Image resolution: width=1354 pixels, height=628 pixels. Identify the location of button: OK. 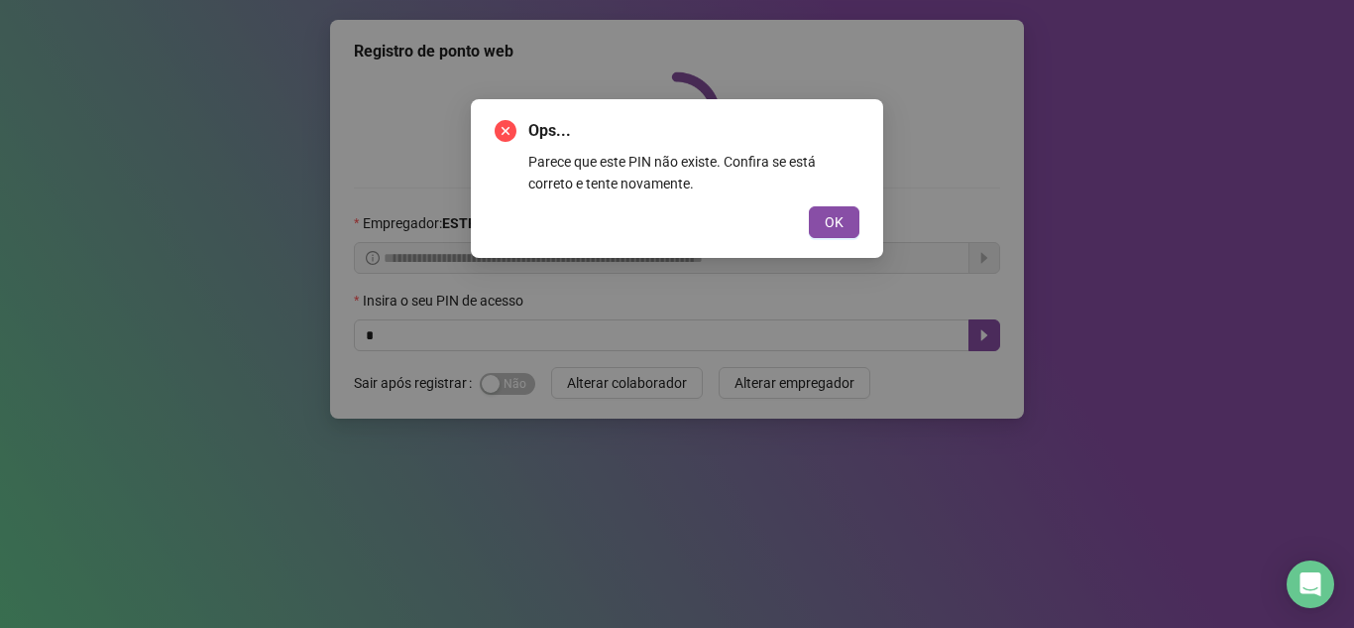
(834, 222).